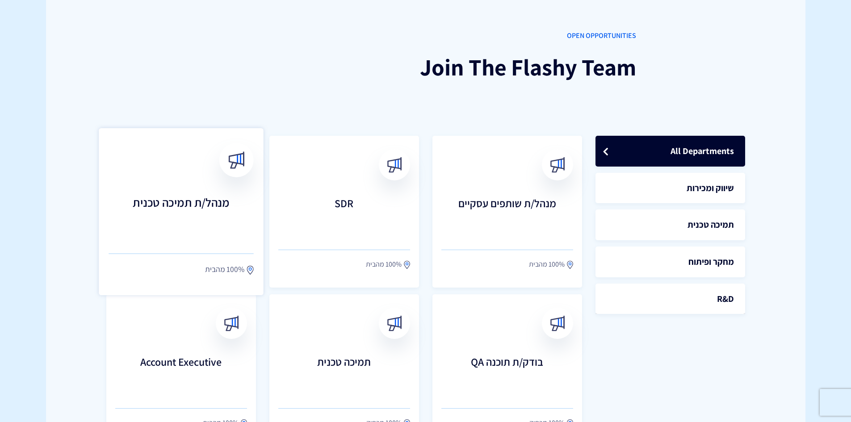  What do you see at coordinates (670, 299) in the screenshot?
I see `a: R&D` at bounding box center [670, 299].